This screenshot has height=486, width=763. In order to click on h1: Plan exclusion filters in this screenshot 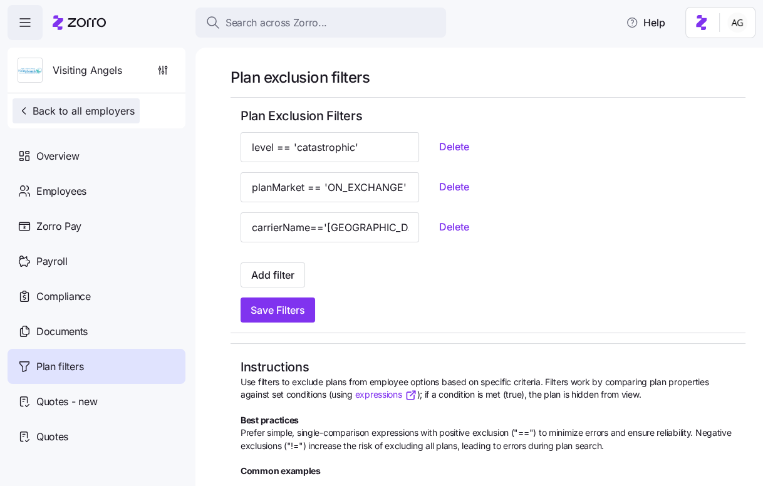, I will do `click(488, 77)`.